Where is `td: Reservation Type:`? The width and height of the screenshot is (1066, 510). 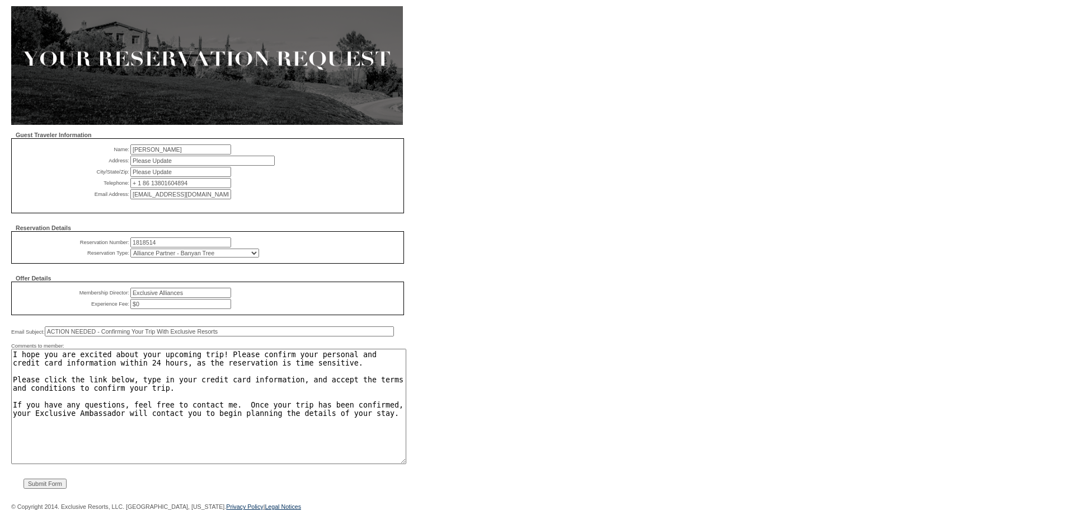 td: Reservation Type: is located at coordinates (73, 253).